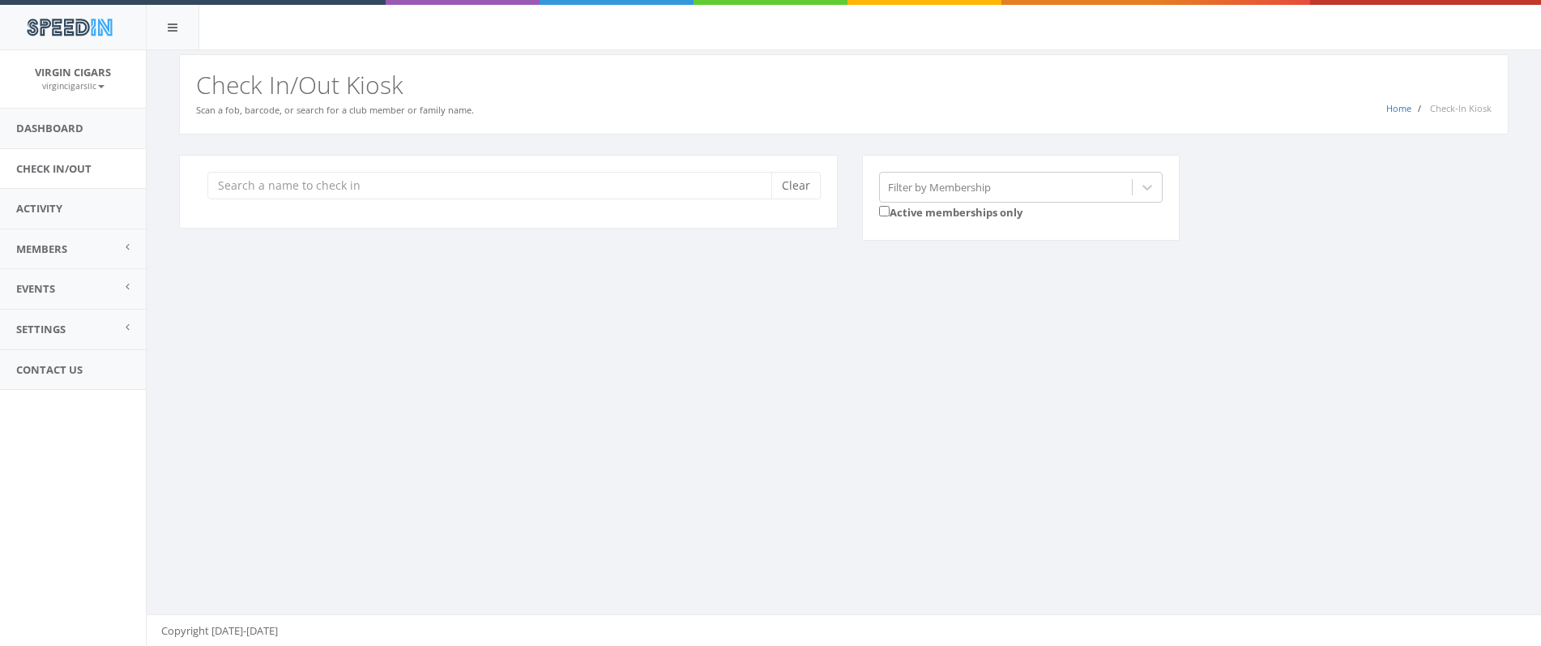 The width and height of the screenshot is (1541, 646). What do you see at coordinates (69, 27) in the screenshot?
I see `img: speedin_logo.png` at bounding box center [69, 27].